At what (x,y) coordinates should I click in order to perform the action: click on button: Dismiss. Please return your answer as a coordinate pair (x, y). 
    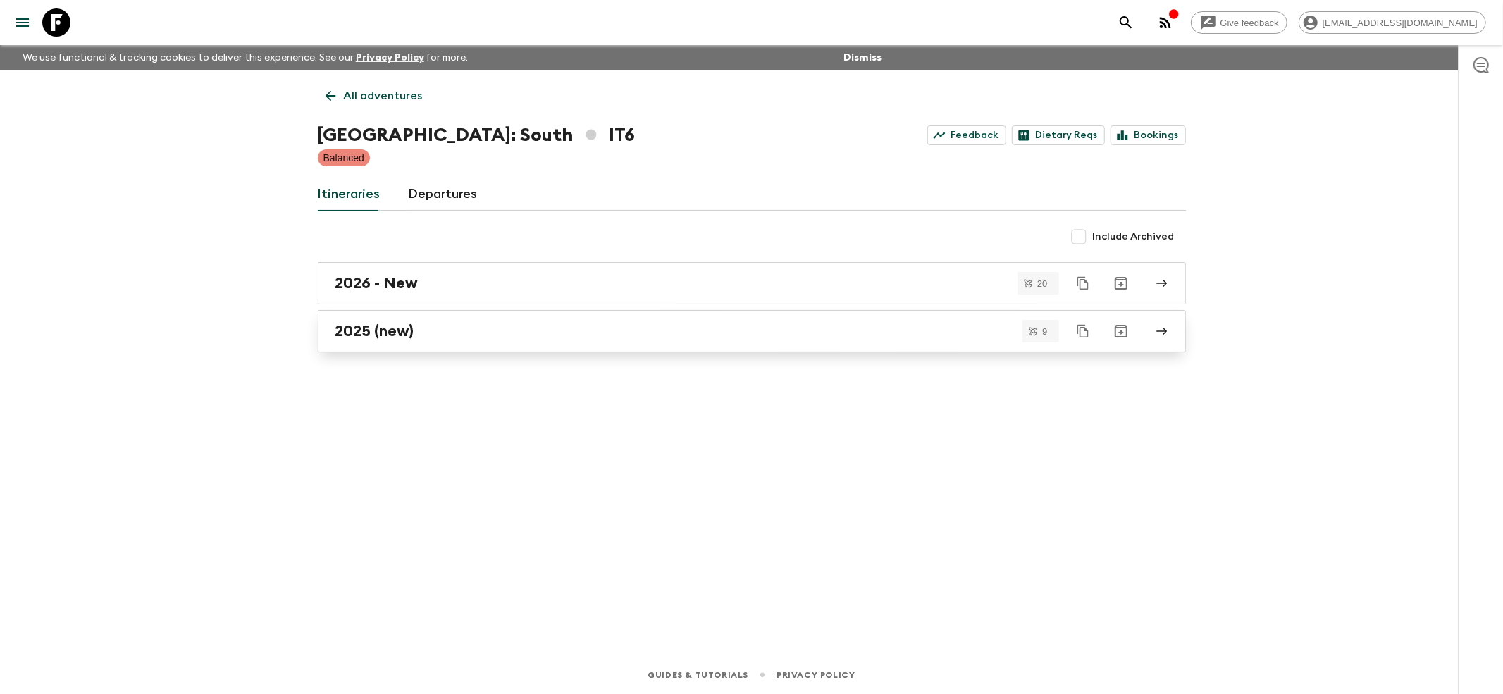
    Looking at the image, I should click on (862, 58).